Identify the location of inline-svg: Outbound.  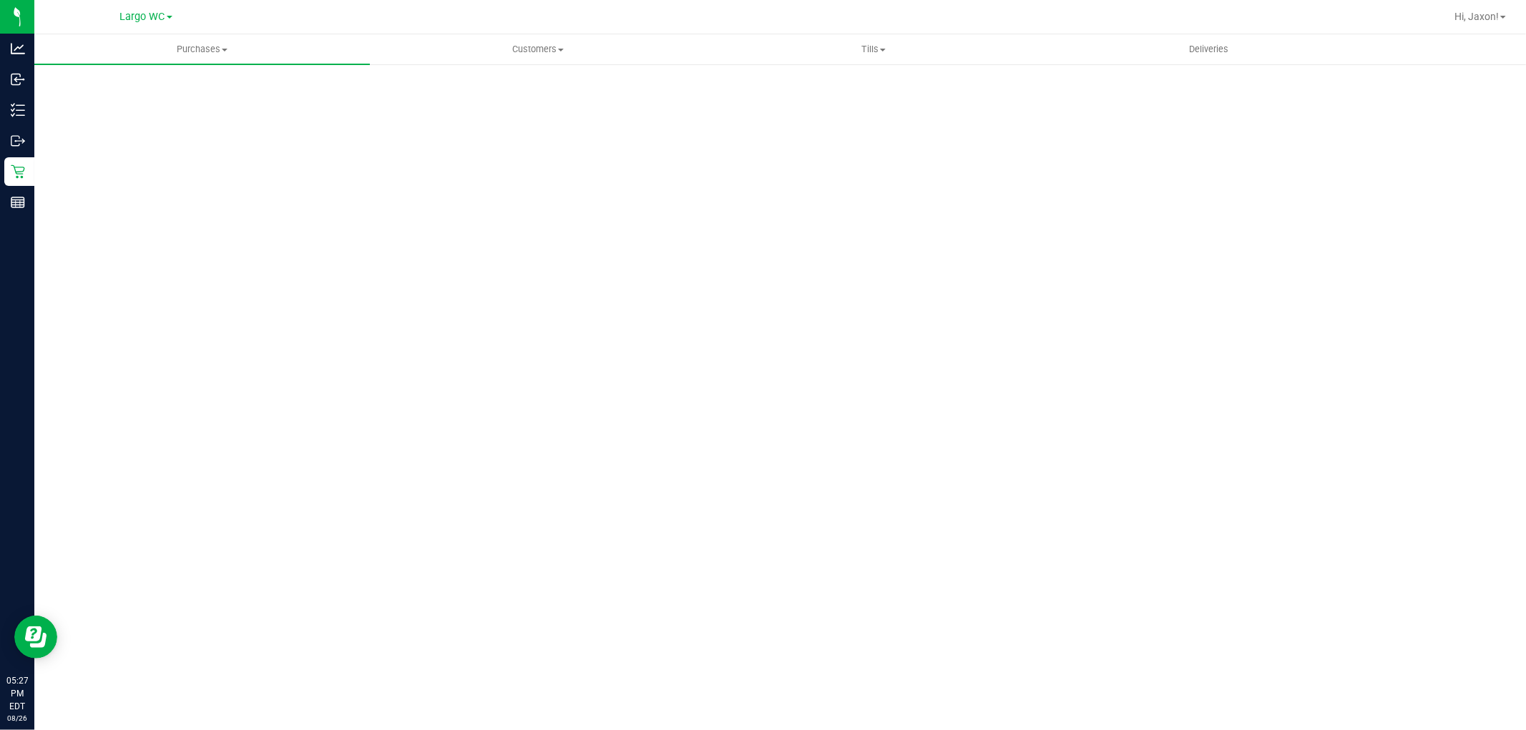
(18, 141).